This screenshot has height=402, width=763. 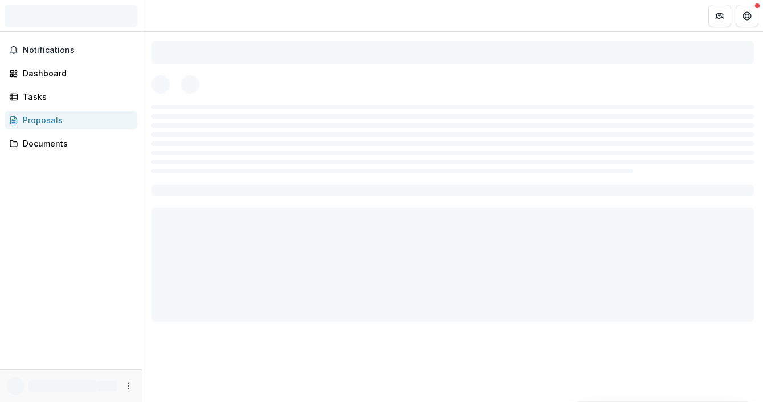 I want to click on button: More, so click(x=128, y=386).